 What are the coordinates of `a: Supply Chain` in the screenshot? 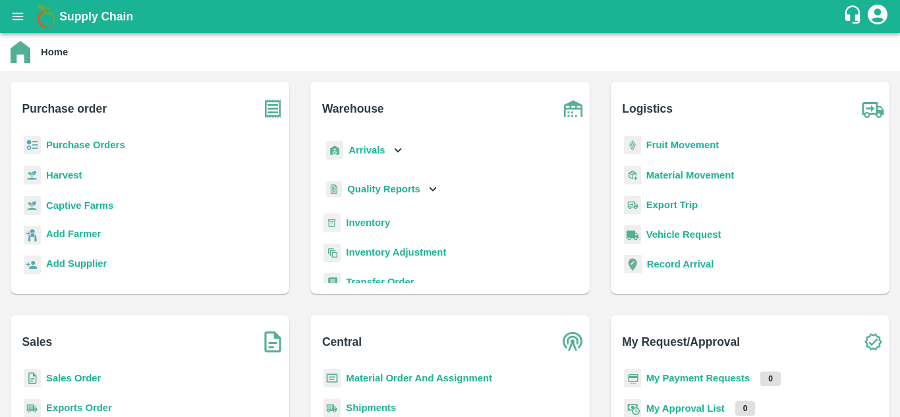 It's located at (451, 16).